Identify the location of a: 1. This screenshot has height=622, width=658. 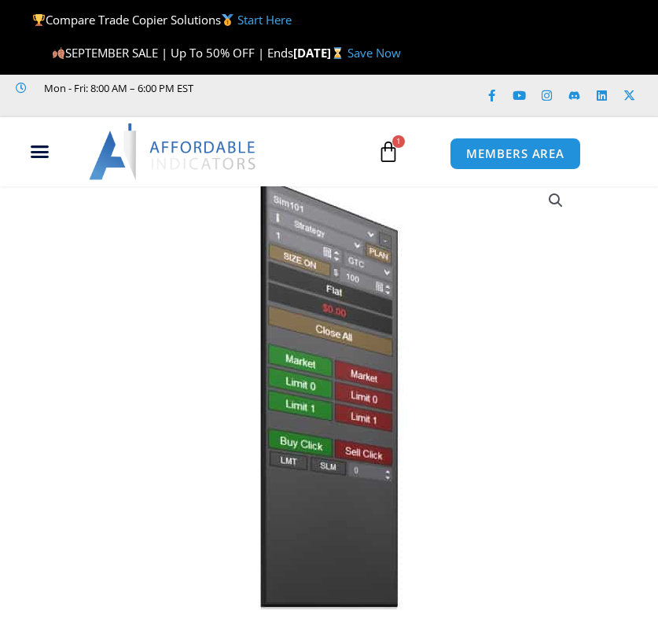
(388, 152).